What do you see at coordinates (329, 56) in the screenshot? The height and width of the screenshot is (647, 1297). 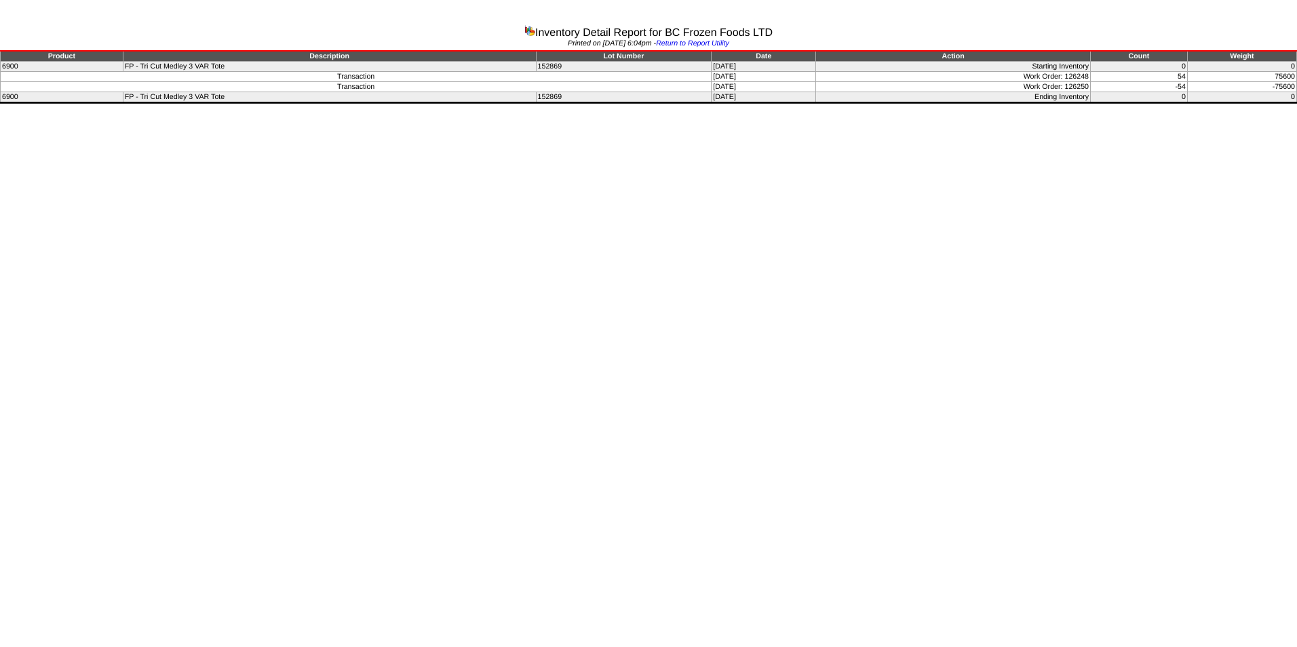 I see `td: Description` at bounding box center [329, 56].